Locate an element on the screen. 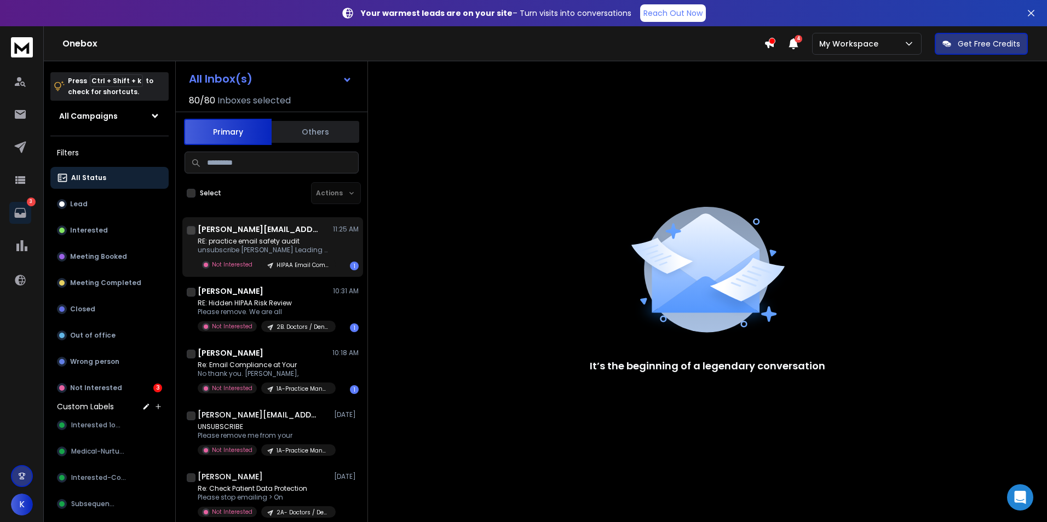 Image resolution: width=1047 pixels, height=522 pixels. p: Interested is located at coordinates (89, 231).